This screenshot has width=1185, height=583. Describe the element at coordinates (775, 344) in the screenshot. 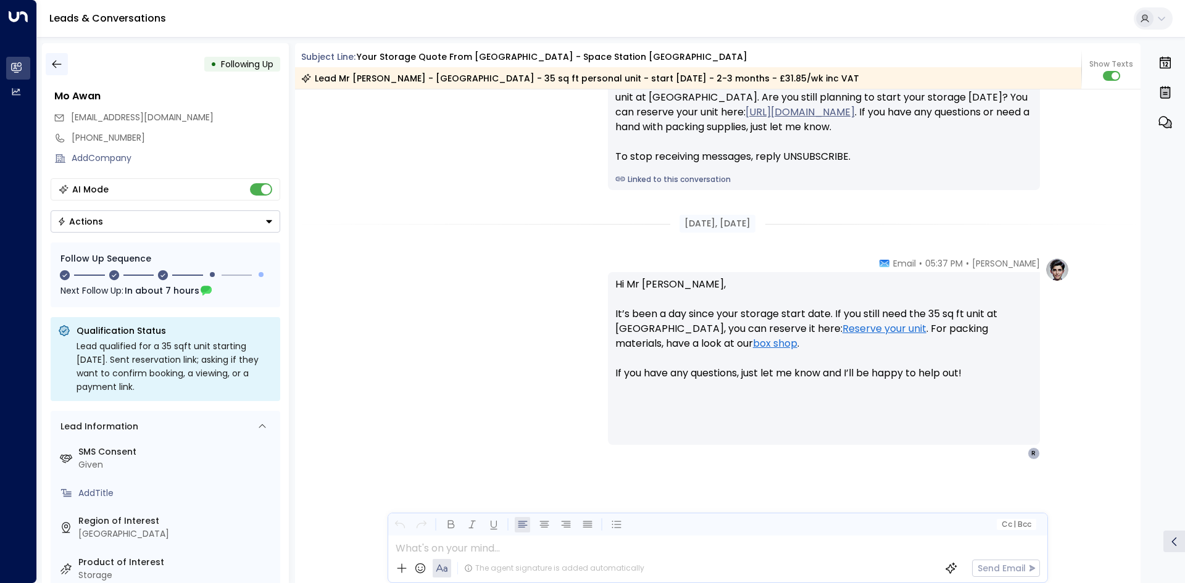

I see `a: box shop` at that location.